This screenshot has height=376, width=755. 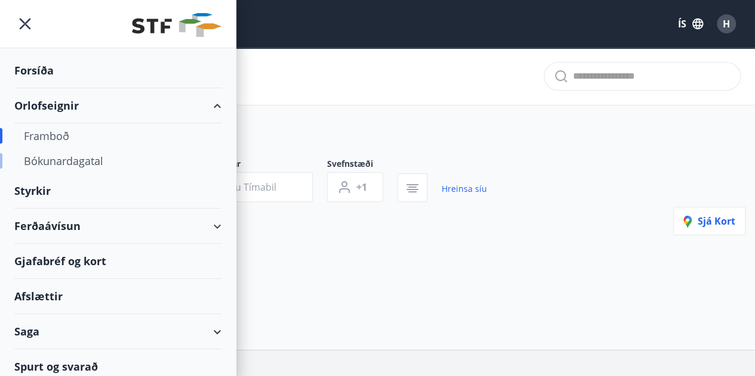 What do you see at coordinates (25, 24) in the screenshot?
I see `button: menu` at bounding box center [25, 24].